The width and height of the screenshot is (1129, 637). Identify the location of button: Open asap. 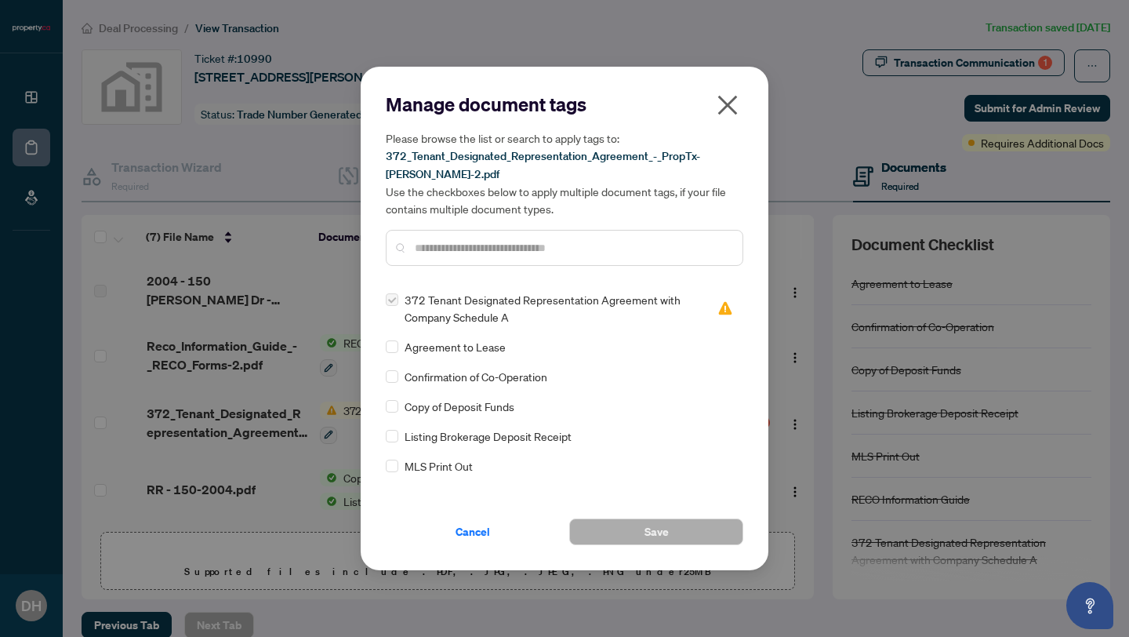
(1090, 605).